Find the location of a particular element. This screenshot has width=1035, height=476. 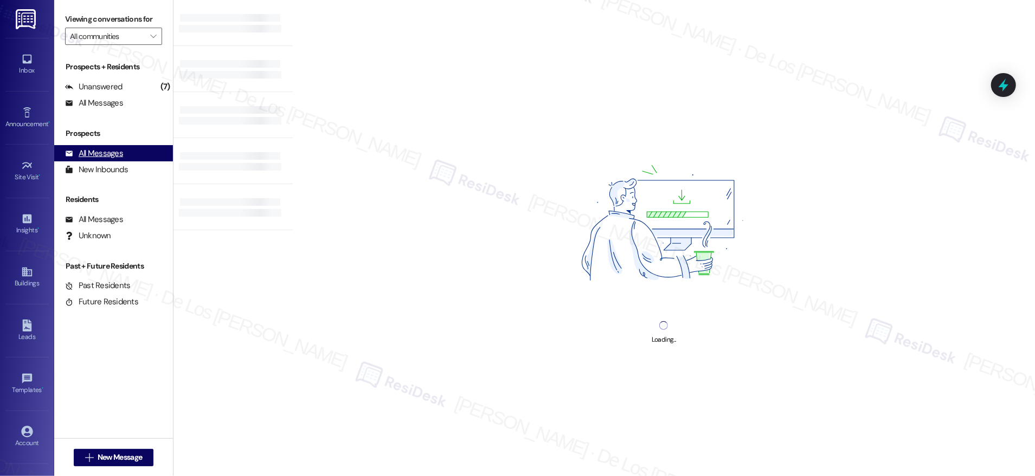

div: Unknown is located at coordinates (88, 236).